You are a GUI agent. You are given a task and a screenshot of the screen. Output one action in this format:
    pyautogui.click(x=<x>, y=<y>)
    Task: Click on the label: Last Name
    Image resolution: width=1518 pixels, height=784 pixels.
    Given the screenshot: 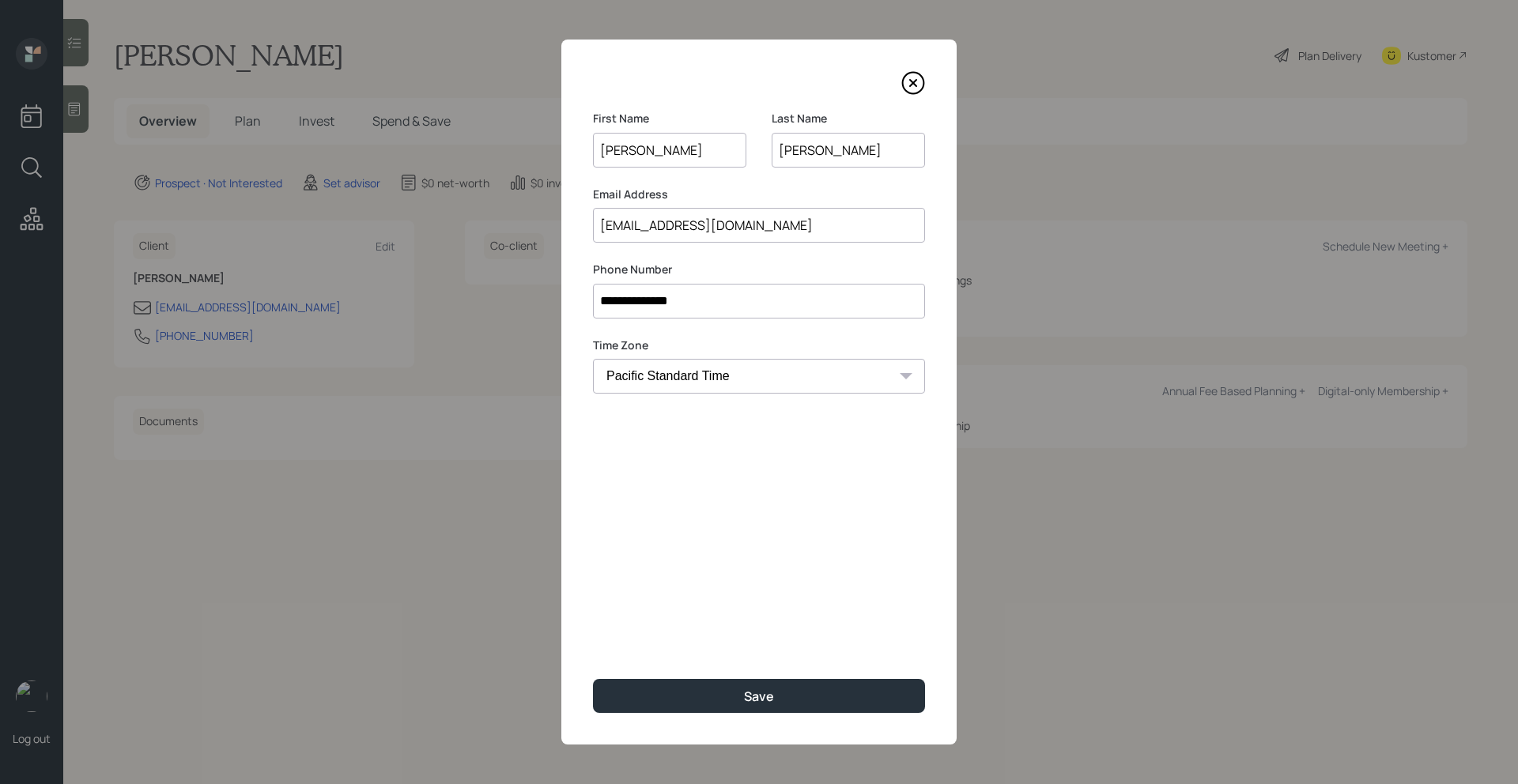 What is the action you would take?
    pyautogui.click(x=848, y=119)
    